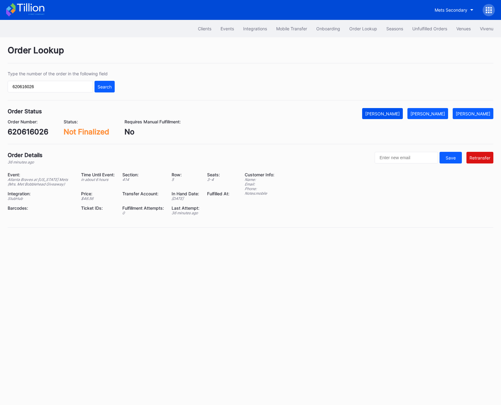  I want to click on button: Retransfer, so click(480, 158).